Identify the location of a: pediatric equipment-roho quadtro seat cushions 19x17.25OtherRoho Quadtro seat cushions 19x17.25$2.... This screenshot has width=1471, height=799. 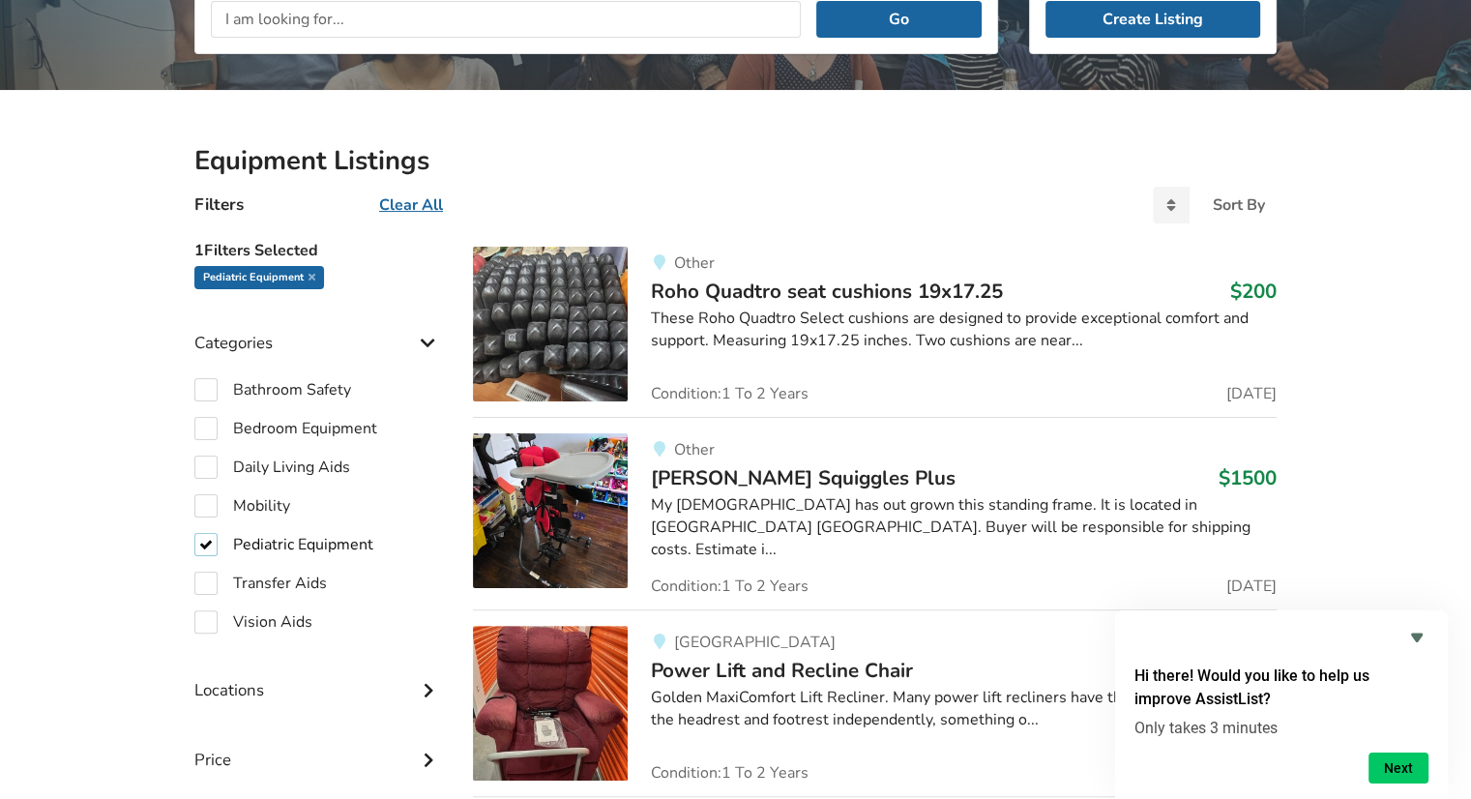
(874, 332).